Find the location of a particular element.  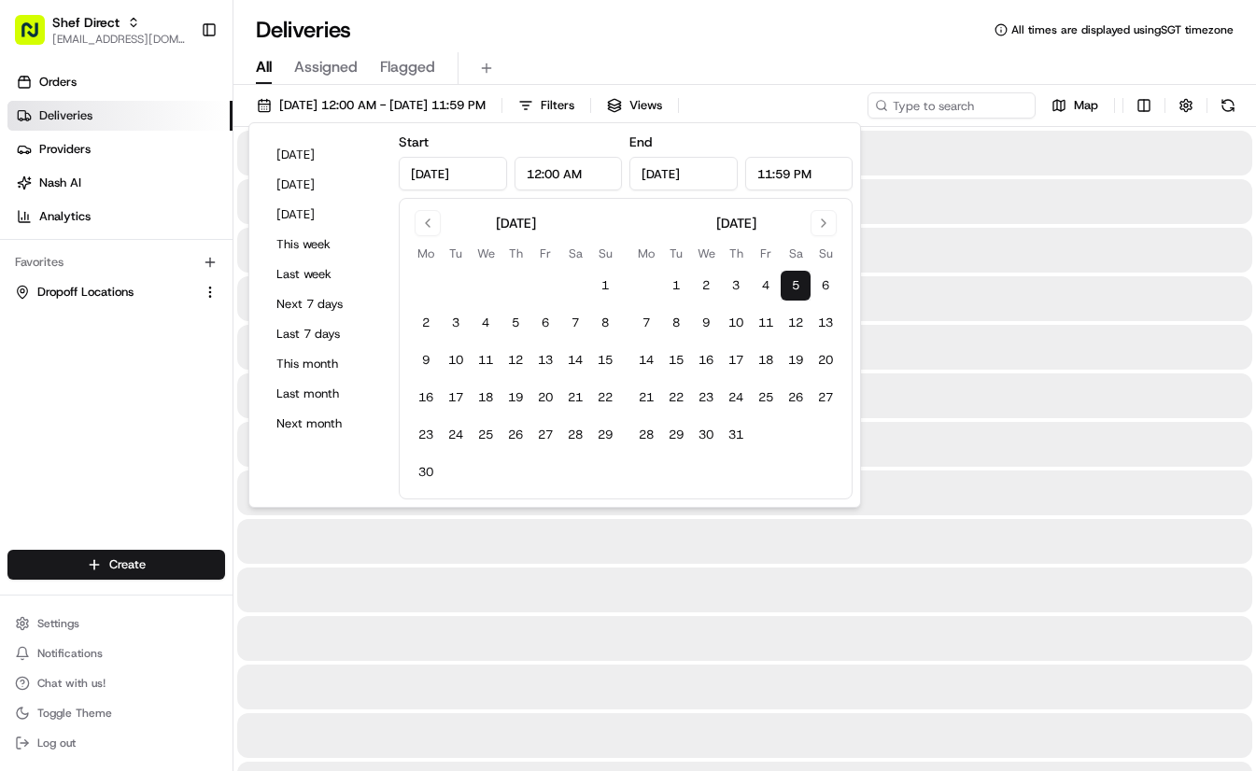

button: This month is located at coordinates (324, 364).